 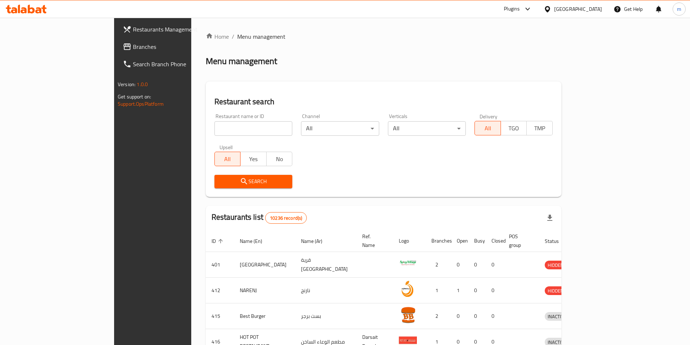 I want to click on span: TMP, so click(x=540, y=128).